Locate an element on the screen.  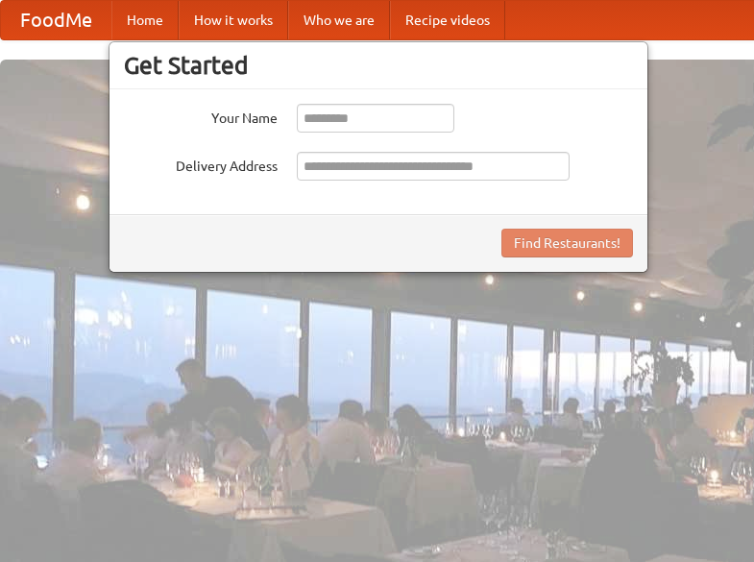
button: Find Restaurants! is located at coordinates (567, 243).